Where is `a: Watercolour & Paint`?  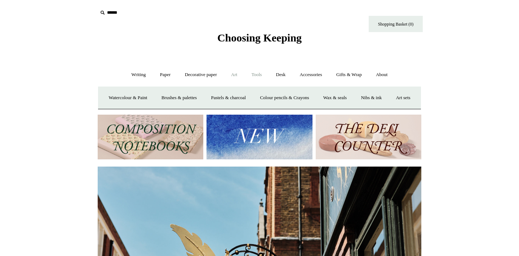
a: Watercolour & Paint is located at coordinates (128, 98).